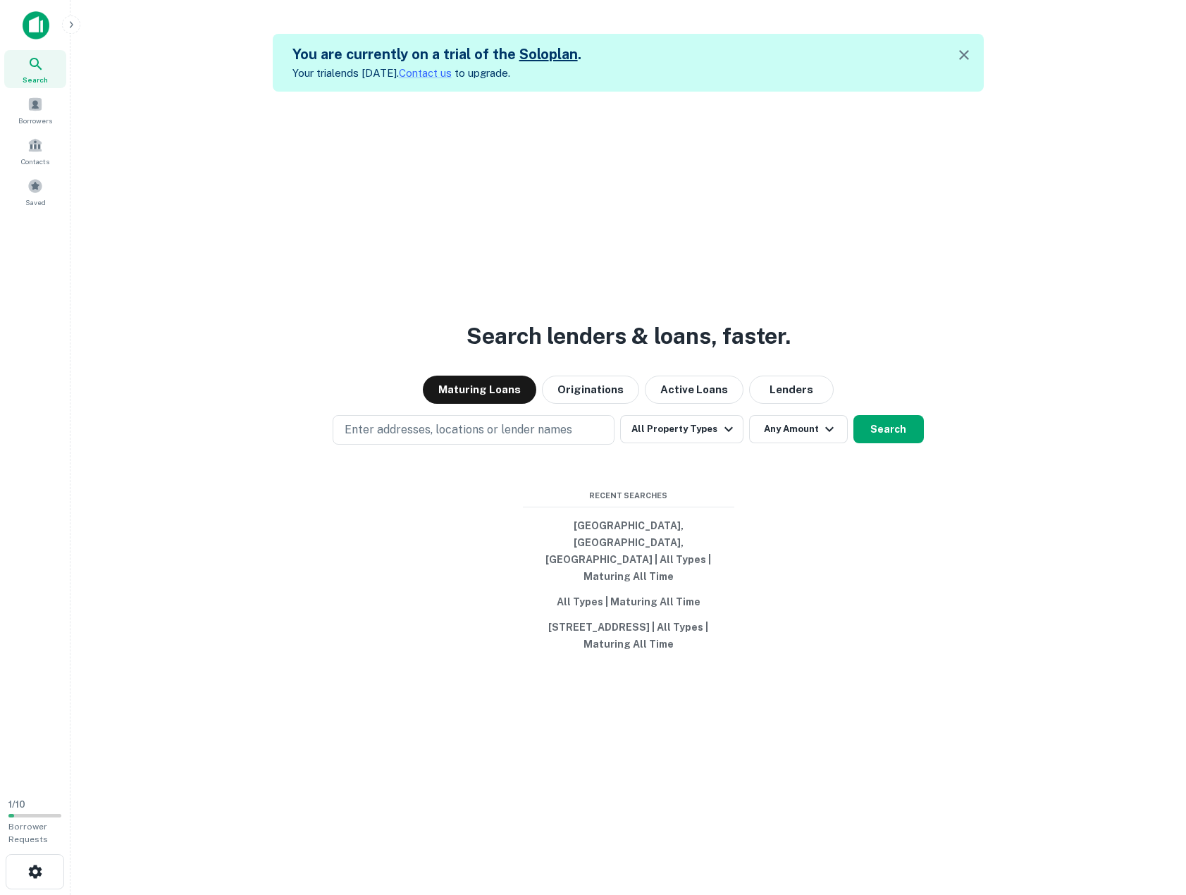 This screenshot has width=1186, height=895. I want to click on span: Saved, so click(35, 202).